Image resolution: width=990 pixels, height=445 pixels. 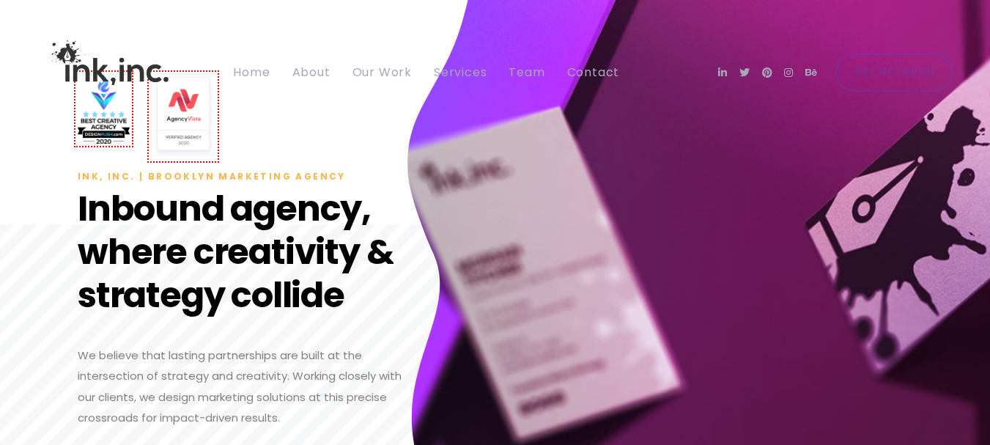 What do you see at coordinates (594, 72) in the screenshot?
I see `span: Contact` at bounding box center [594, 72].